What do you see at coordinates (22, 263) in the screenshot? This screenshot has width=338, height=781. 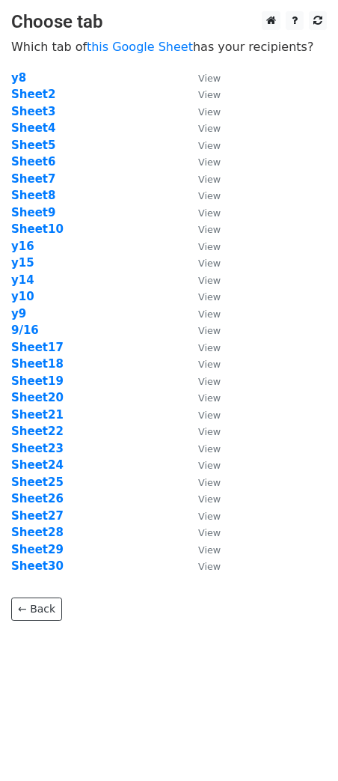 I see `strong: y15` at bounding box center [22, 263].